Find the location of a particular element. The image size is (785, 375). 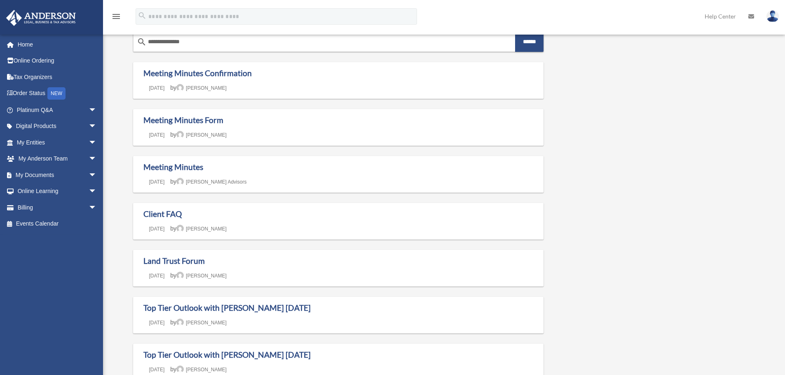

img: Anderson Advisors Platinum Portal is located at coordinates (41, 18).